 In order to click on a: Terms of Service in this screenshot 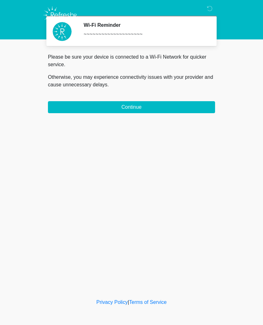, I will do `click(148, 302)`.